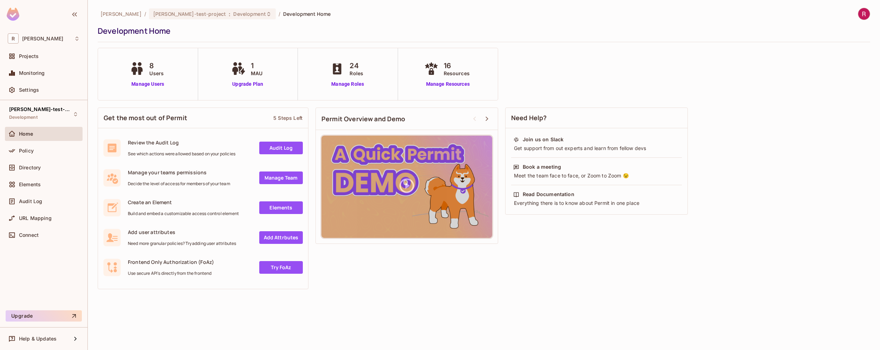  Describe the element at coordinates (29, 56) in the screenshot. I see `span: Projects` at that location.